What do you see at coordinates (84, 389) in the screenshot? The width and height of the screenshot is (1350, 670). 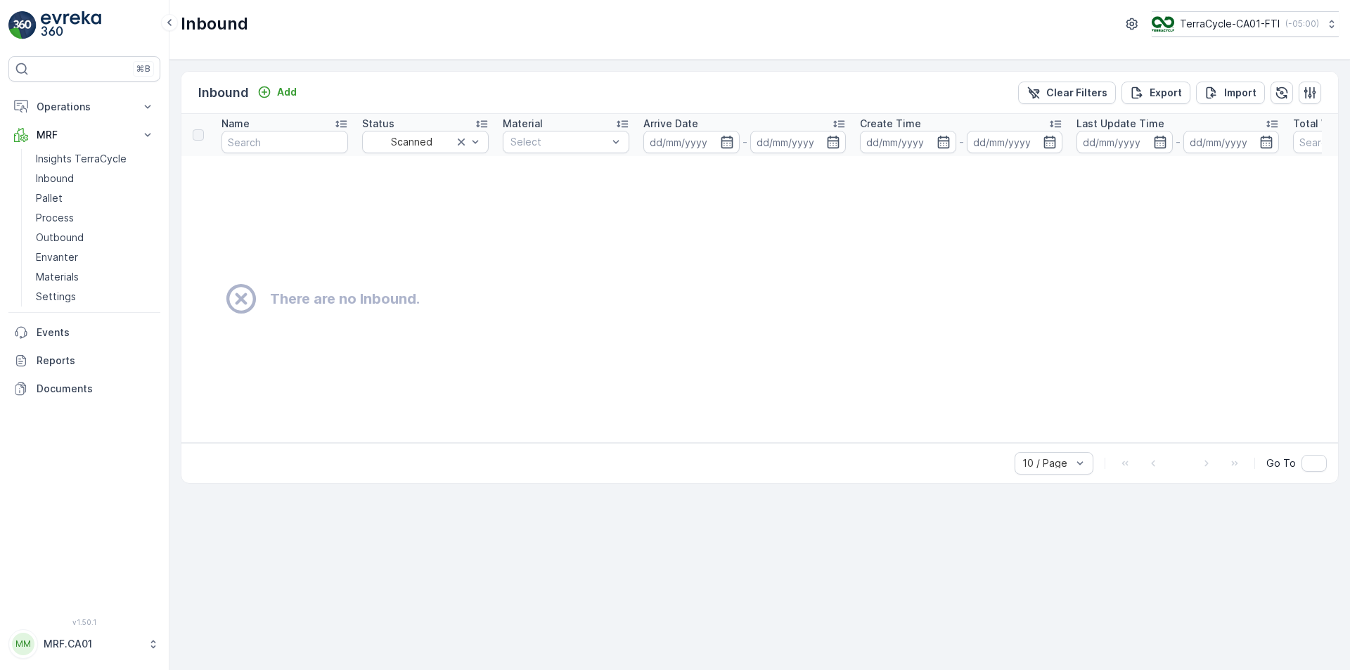 I see `a: Documents` at bounding box center [84, 389].